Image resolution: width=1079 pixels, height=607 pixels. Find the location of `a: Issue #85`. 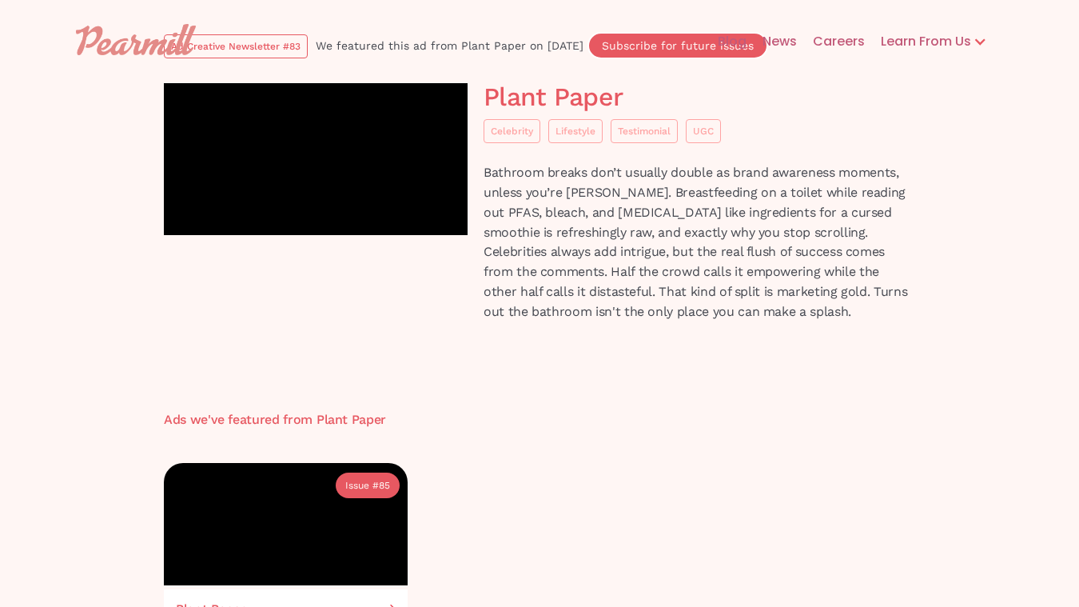

a: Issue #85 is located at coordinates (368, 485).